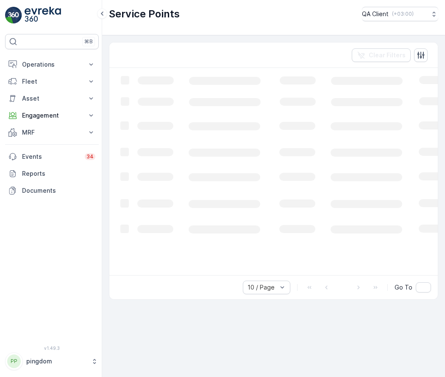 The height and width of the screenshot is (377, 445). Describe the element at coordinates (381, 55) in the screenshot. I see `button: Clear Filters` at that location.